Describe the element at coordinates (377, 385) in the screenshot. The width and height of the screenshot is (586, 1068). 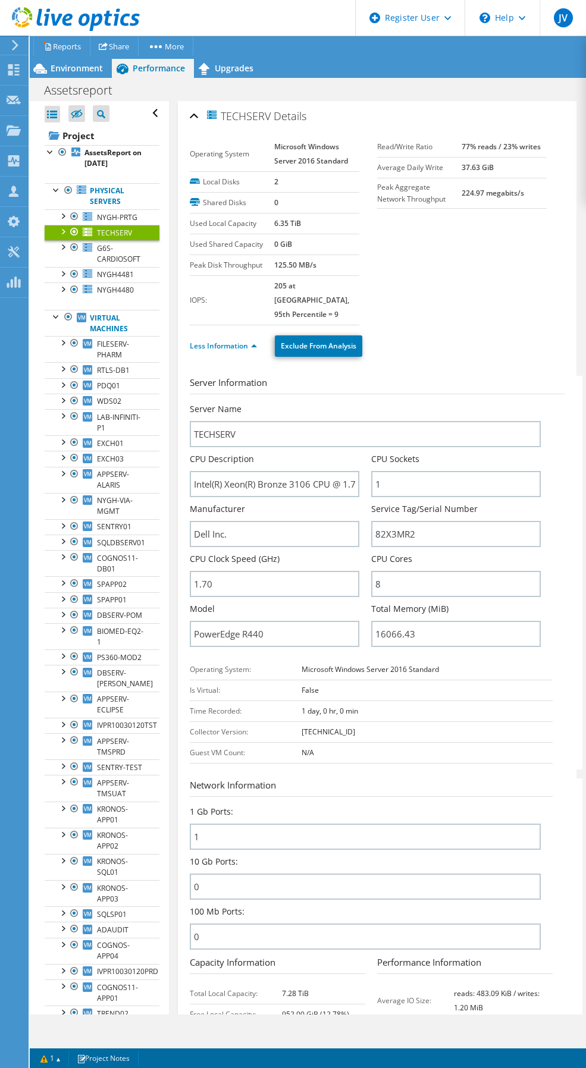
I see `h3: Server Information` at that location.